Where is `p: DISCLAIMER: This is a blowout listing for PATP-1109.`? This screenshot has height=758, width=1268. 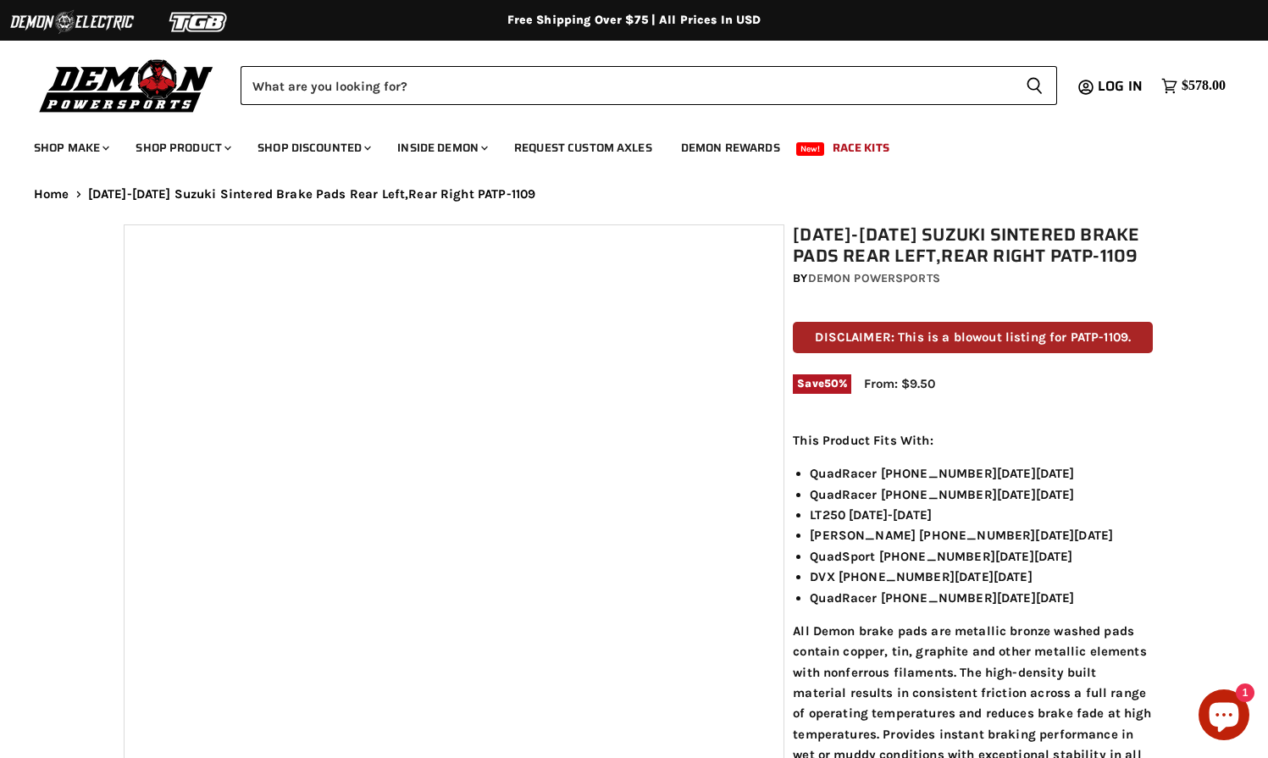
p: DISCLAIMER: This is a blowout listing for PATP-1109. is located at coordinates (972, 337).